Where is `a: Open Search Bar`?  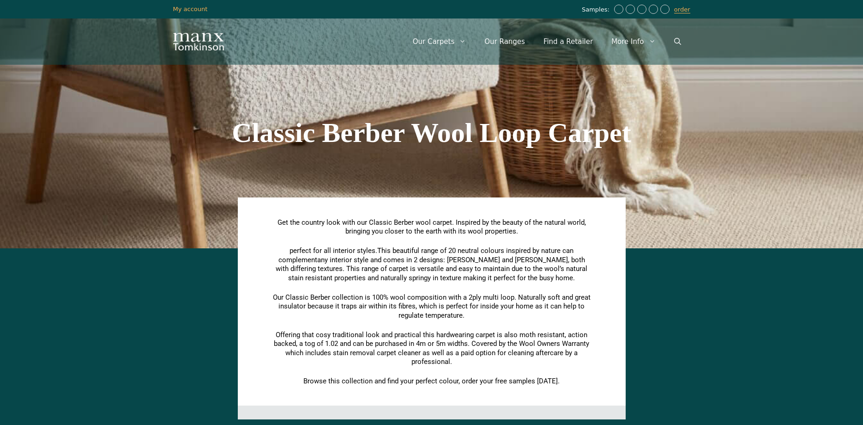
a: Open Search Bar is located at coordinates (678, 42).